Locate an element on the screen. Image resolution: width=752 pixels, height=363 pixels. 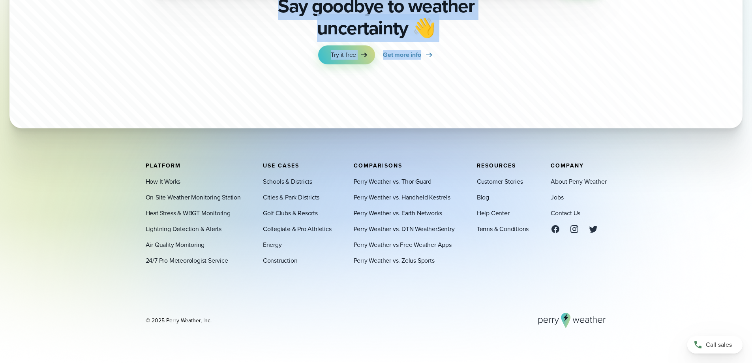
a: Energy is located at coordinates (272, 244).